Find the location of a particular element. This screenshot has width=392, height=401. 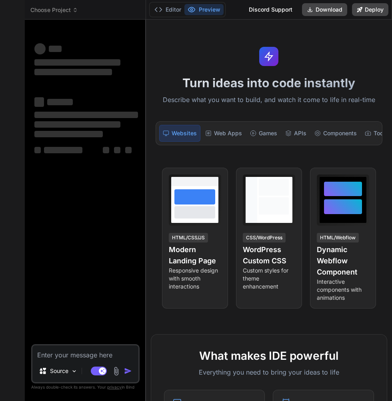

button: Deploy is located at coordinates (370, 10).